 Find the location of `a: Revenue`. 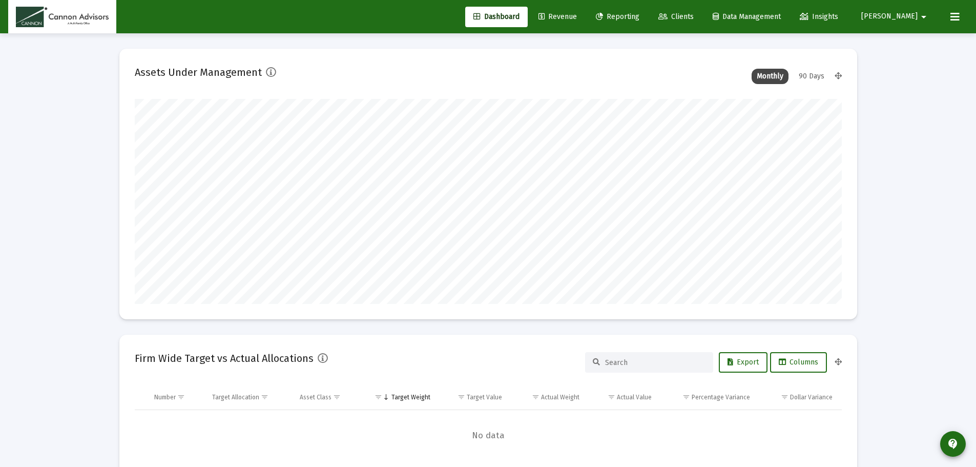

a: Revenue is located at coordinates (557, 17).